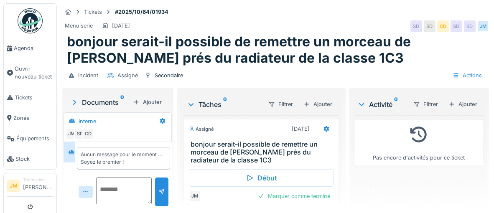 This screenshot has width=494, height=213. Describe the element at coordinates (30, 73) in the screenshot. I see `a: Ouvrir nouveau ticket` at that location.